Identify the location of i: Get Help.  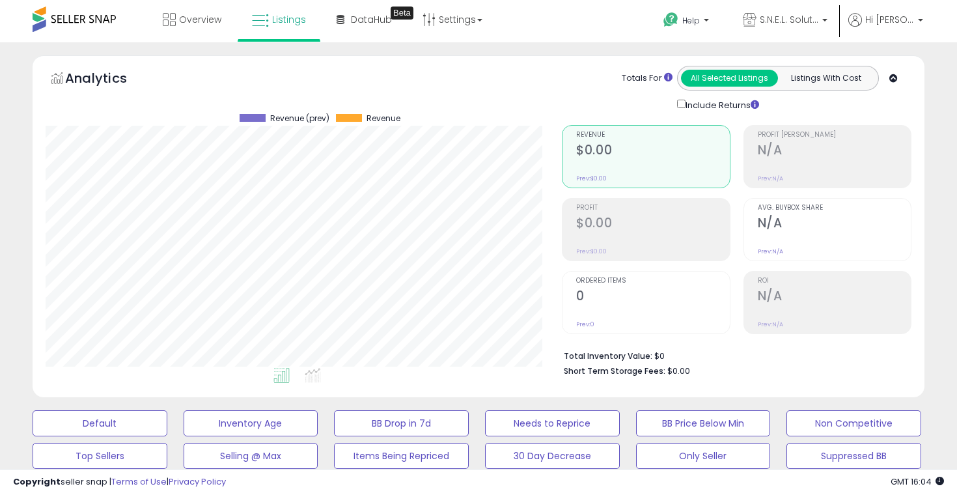
(670, 20).